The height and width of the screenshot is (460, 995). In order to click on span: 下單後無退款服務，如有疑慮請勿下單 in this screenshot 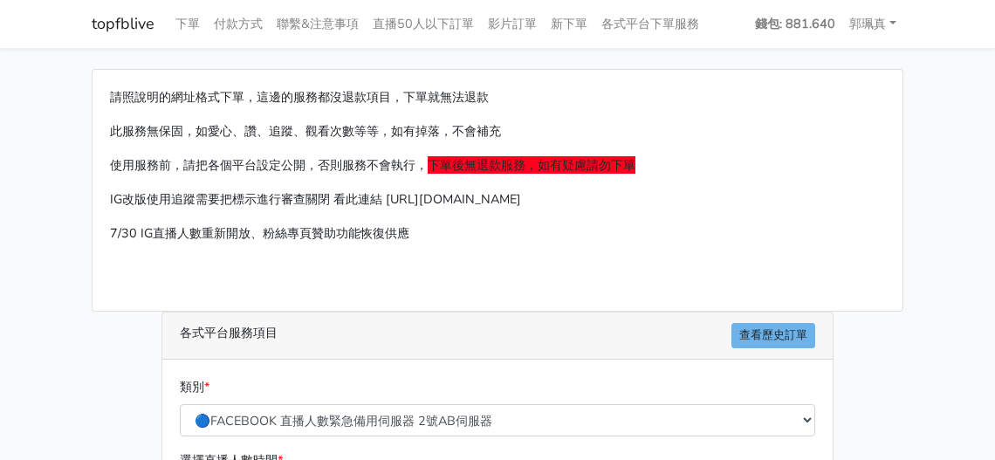, I will do `click(532, 165)`.